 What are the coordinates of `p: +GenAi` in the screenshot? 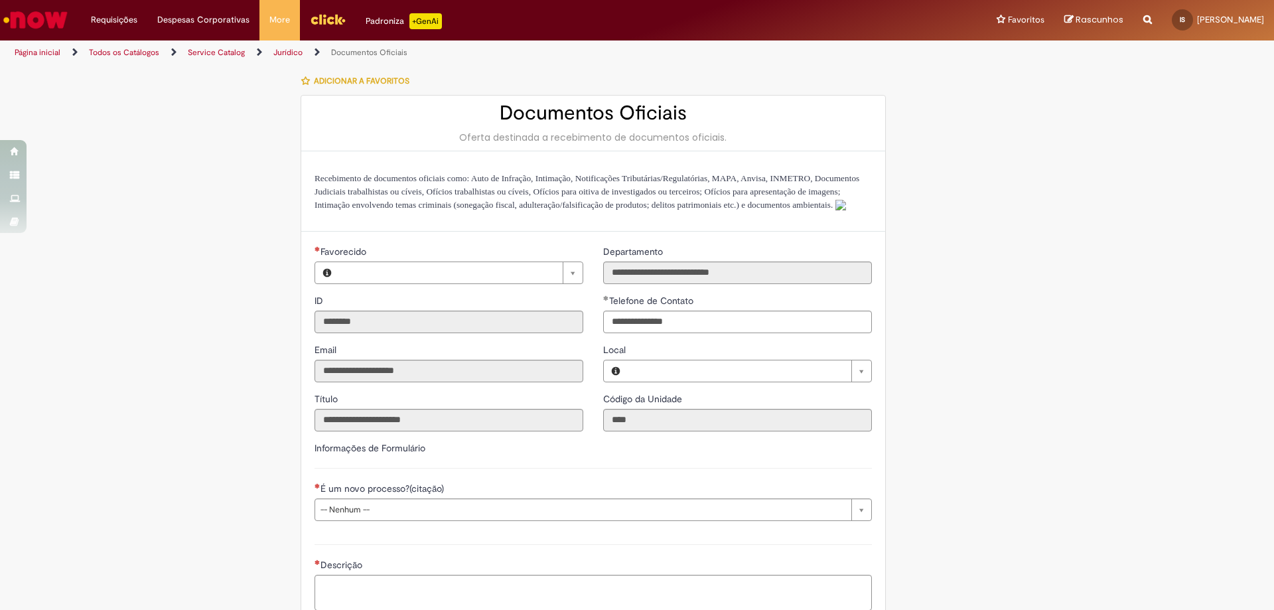 It's located at (425, 21).